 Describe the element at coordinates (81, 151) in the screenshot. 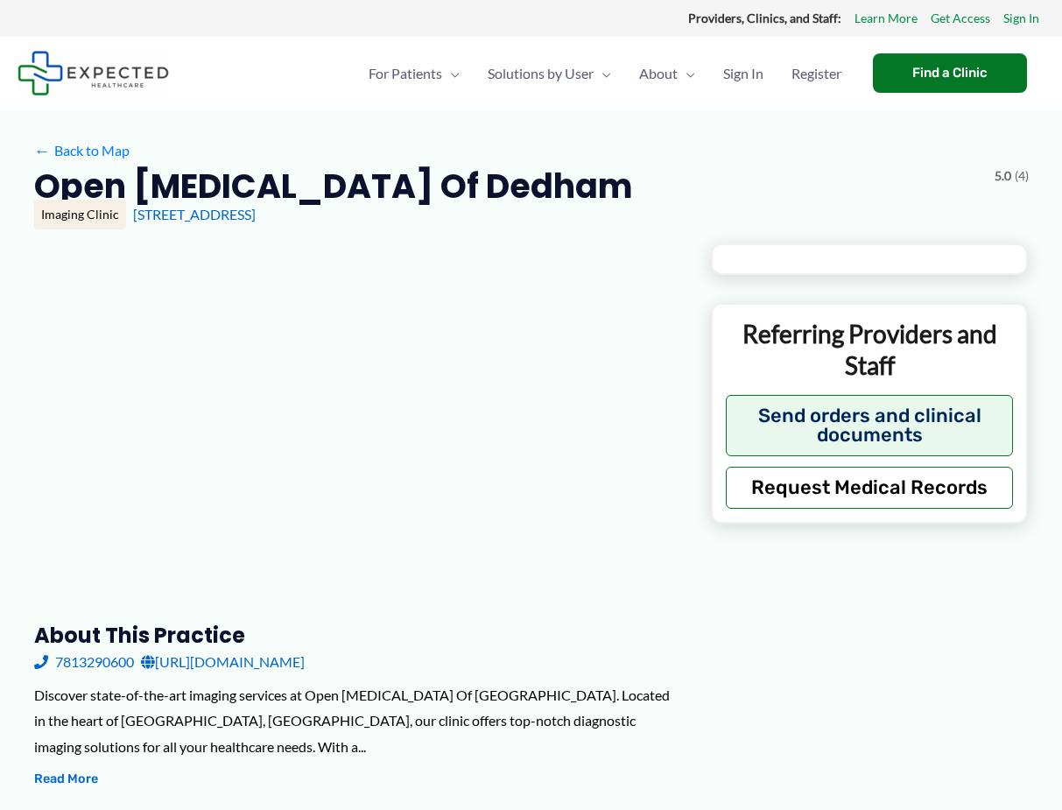

I see `a: ←Back to Map` at that location.